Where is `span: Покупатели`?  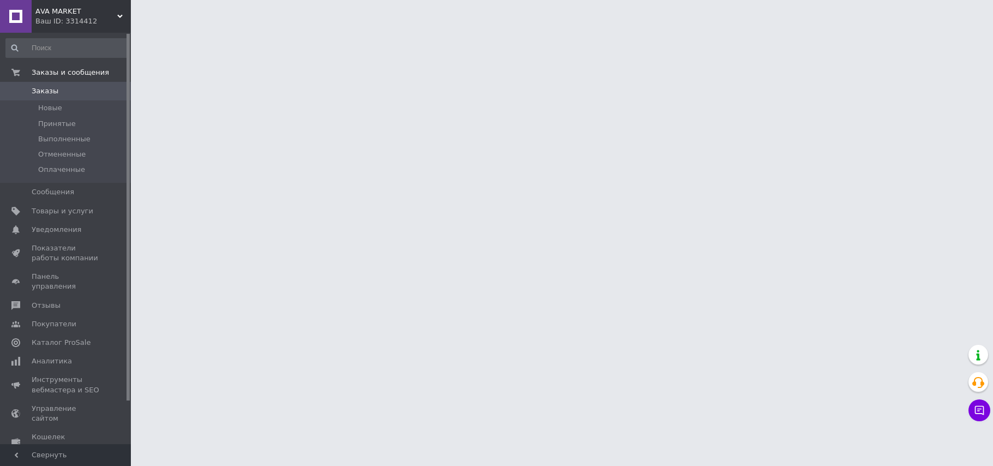 span: Покупатели is located at coordinates (54, 324).